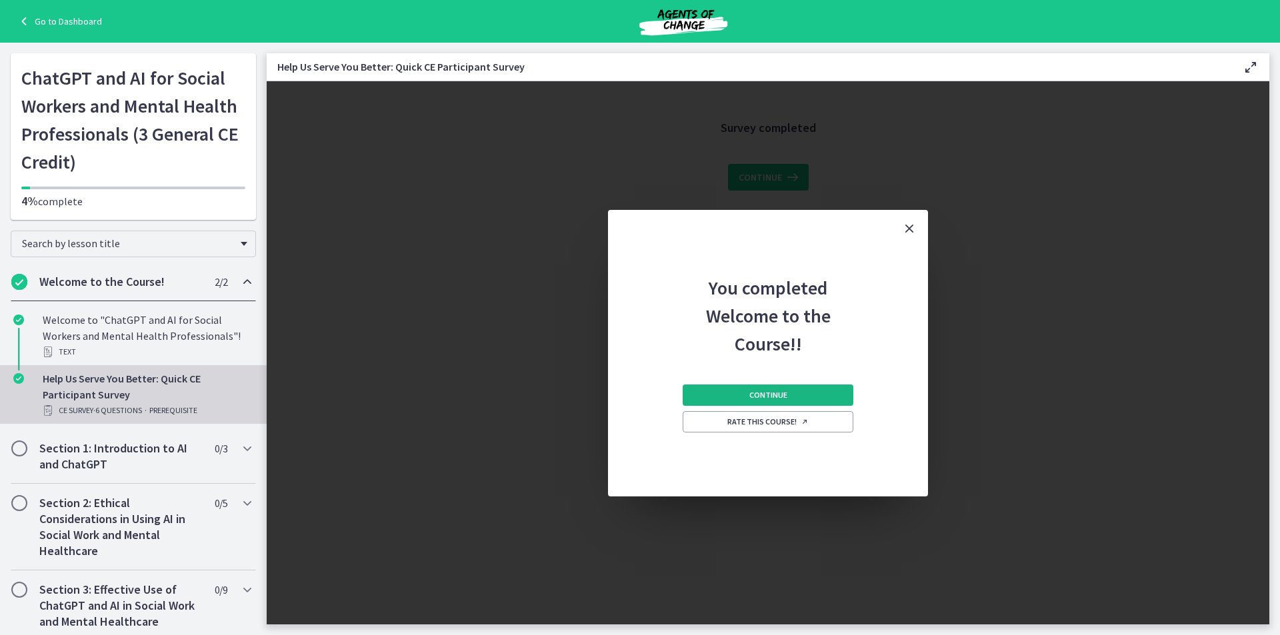 Image resolution: width=1280 pixels, height=635 pixels. What do you see at coordinates (121, 527) in the screenshot?
I see `h2: Section 2: Ethical Considerations in Using AI in Social Work and Mental Healthcare` at bounding box center [121, 527].